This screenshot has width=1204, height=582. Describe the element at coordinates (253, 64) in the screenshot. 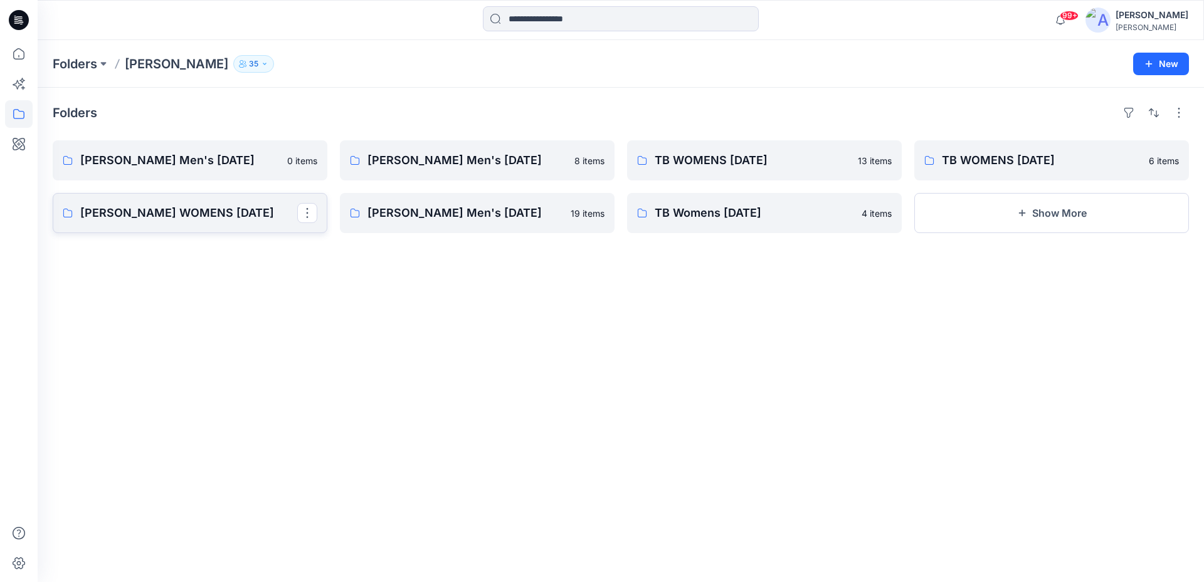

I see `button: 35` at that location.